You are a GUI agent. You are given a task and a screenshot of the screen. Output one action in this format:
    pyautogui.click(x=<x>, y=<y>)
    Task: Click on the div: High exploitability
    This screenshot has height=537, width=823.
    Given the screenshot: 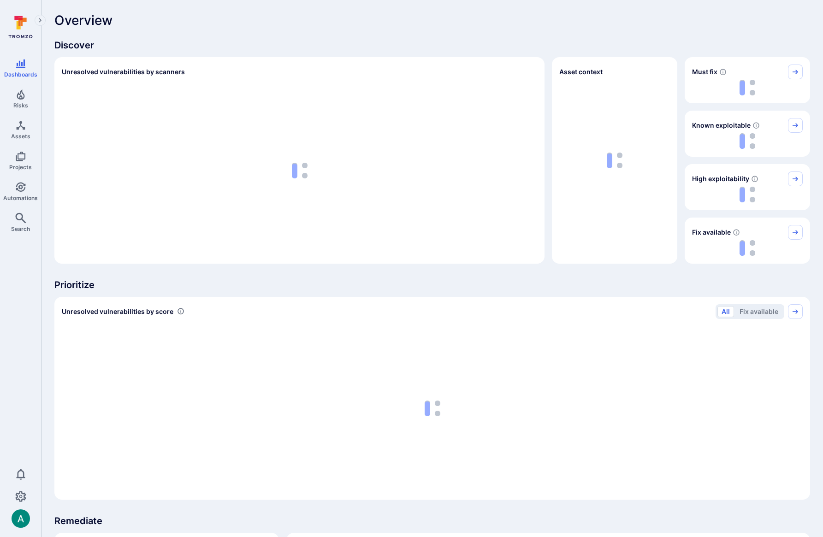 What is the action you would take?
    pyautogui.click(x=748, y=187)
    